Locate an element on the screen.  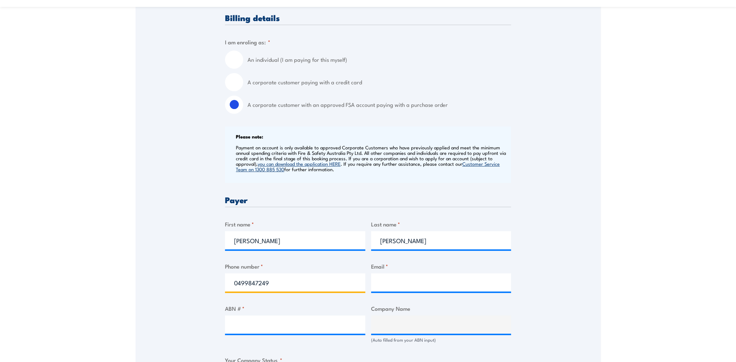
label: ABN # is located at coordinates (295, 308).